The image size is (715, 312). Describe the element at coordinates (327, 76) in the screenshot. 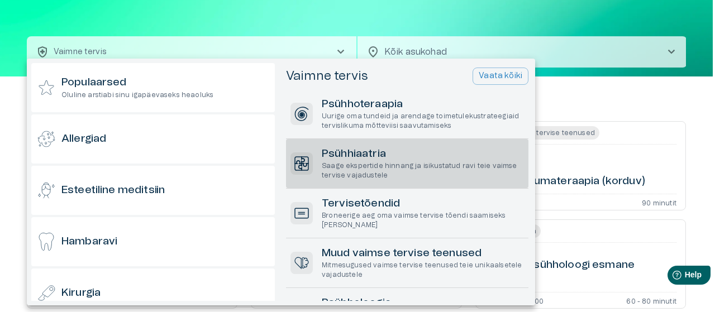

I see `h5: Vaimne tervis` at that location.